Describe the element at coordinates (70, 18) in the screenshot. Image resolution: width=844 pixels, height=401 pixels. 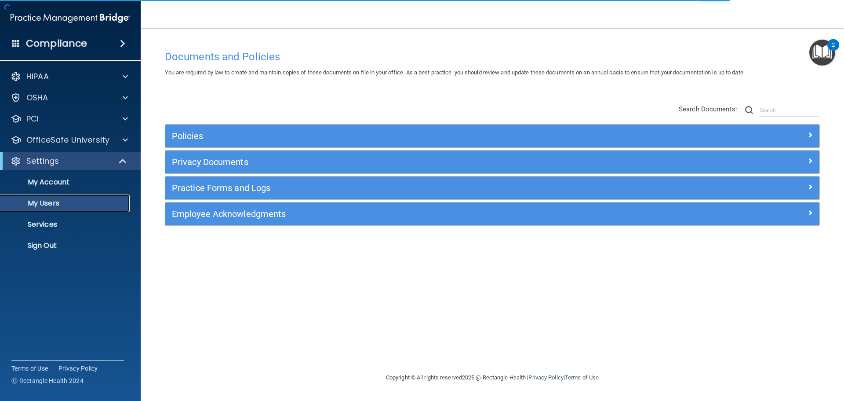
I see `img: PMB logo` at that location.